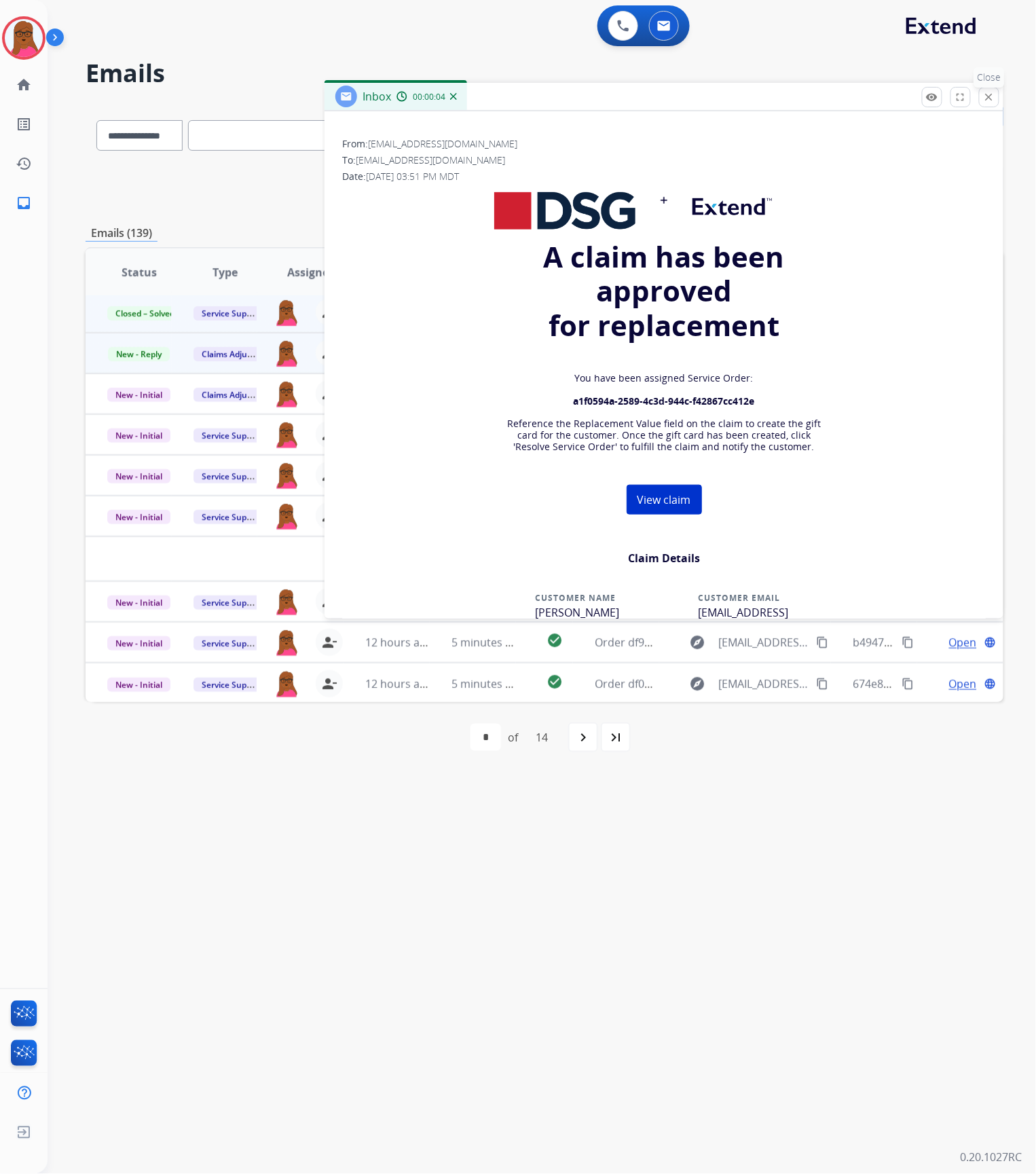 The height and width of the screenshot is (1174, 1036). I want to click on img: DSG logo, so click(565, 210).